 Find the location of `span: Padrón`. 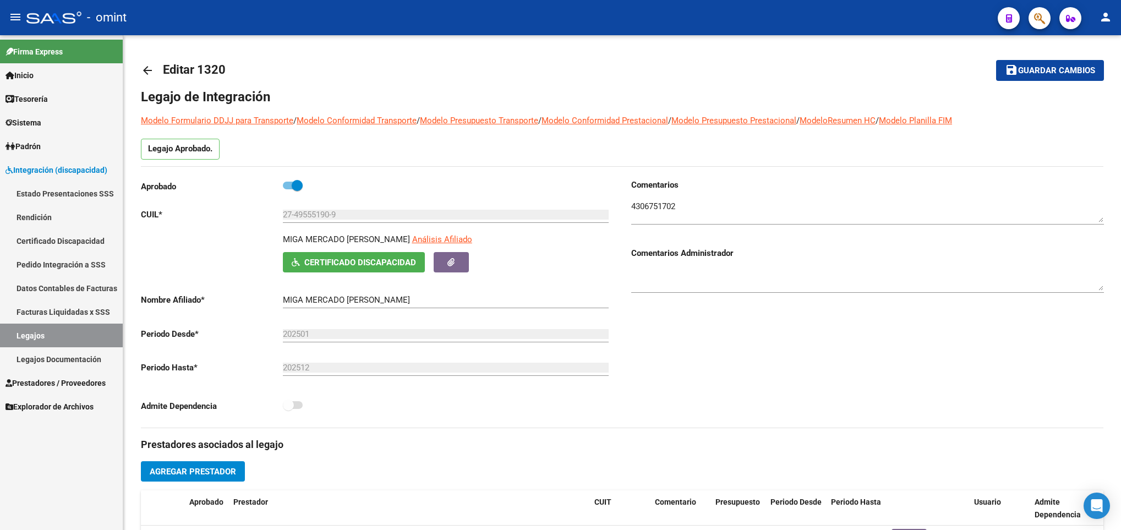

span: Padrón is located at coordinates (23, 146).